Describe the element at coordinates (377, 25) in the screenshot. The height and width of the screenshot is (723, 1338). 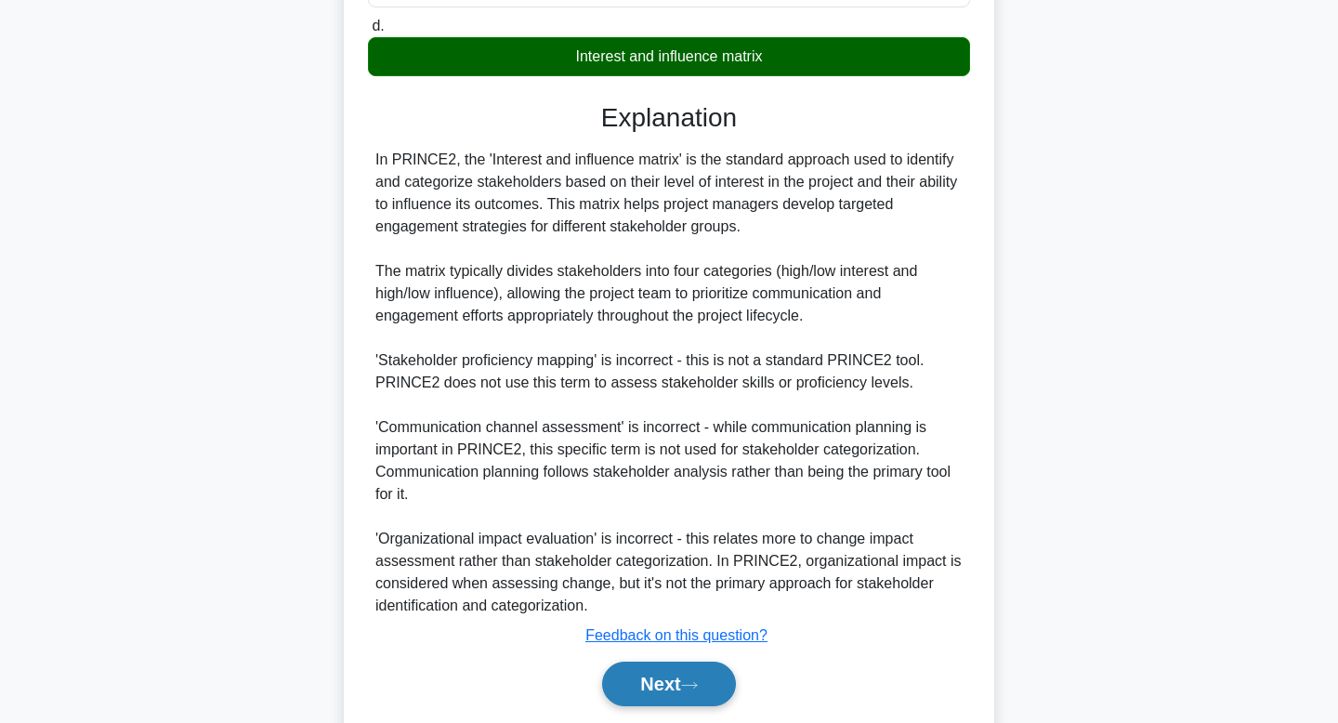
I see `span: d.` at that location.